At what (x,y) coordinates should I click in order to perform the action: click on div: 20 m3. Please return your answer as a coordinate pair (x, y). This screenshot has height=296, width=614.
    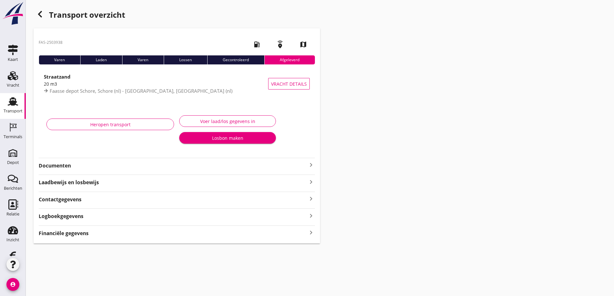
    Looking at the image, I should click on (156, 84).